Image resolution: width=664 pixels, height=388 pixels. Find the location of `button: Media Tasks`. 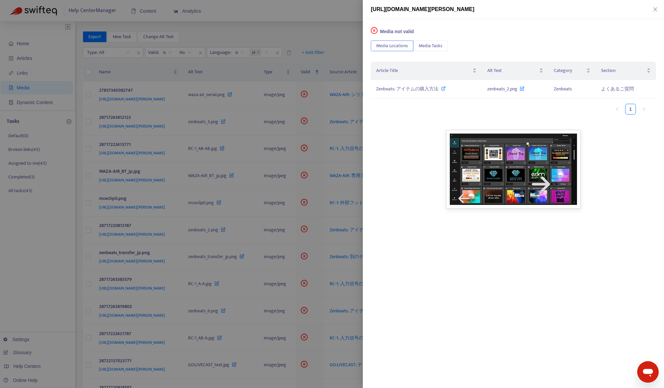

button: Media Tasks is located at coordinates (431, 46).